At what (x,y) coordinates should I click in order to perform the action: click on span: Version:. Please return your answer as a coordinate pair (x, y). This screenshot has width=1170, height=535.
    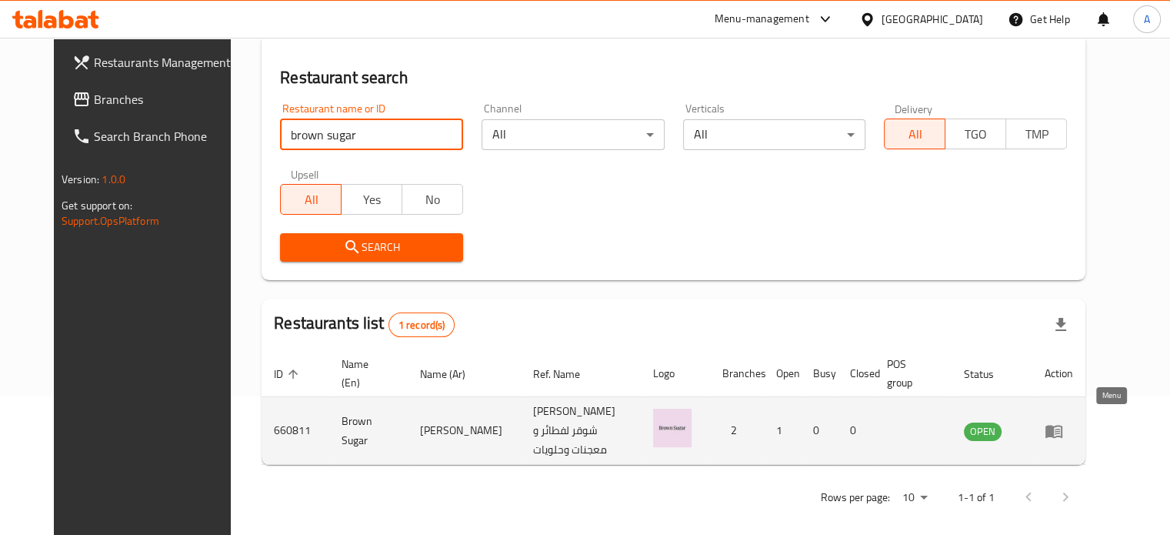
    Looking at the image, I should click on (80, 179).